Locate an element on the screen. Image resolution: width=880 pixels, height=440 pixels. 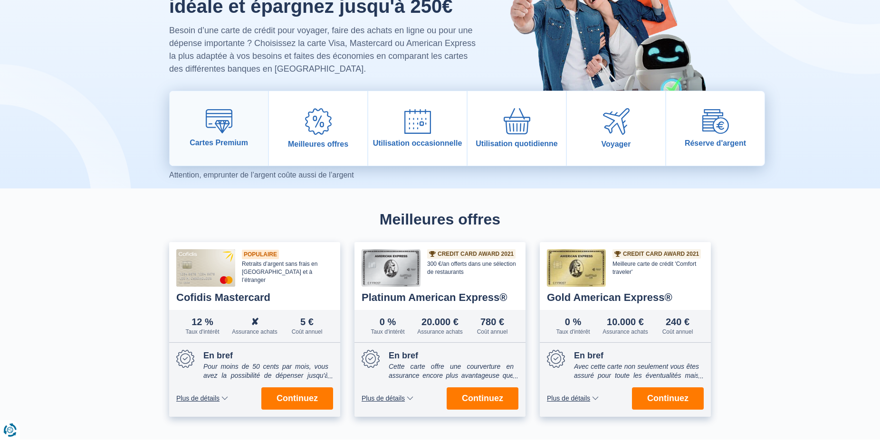
img: Utilisation quotidienne is located at coordinates (517, 121).